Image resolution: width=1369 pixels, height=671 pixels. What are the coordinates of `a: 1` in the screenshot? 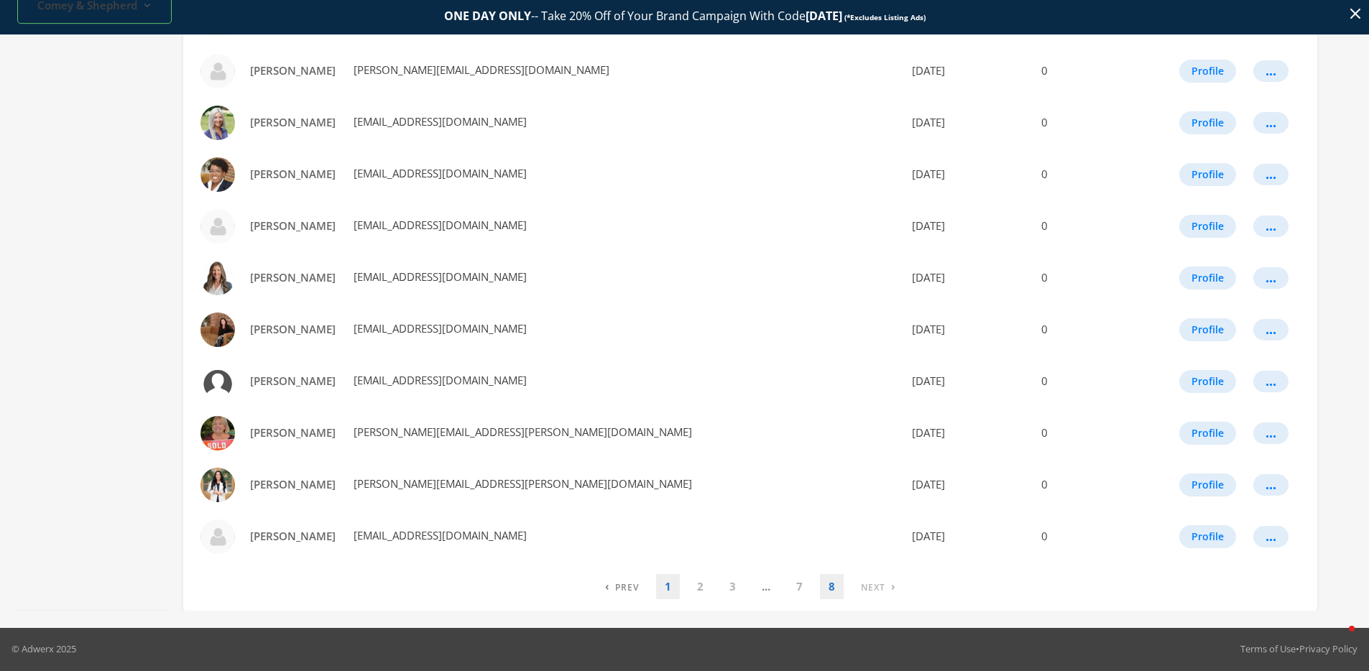 It's located at (668, 586).